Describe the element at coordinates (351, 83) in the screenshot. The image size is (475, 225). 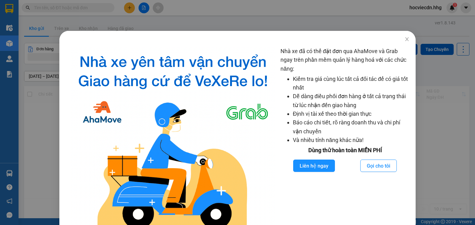
I see `li: Kiểm tra giá cùng lúc tất cả đối tác để có giá tốt nhất` at that location.